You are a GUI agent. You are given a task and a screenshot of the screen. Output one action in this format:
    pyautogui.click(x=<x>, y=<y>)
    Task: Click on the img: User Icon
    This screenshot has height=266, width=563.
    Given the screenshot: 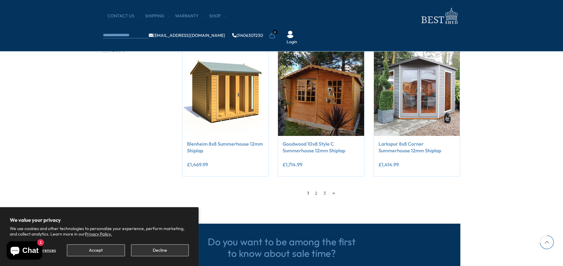 What is the action you would take?
    pyautogui.click(x=290, y=34)
    